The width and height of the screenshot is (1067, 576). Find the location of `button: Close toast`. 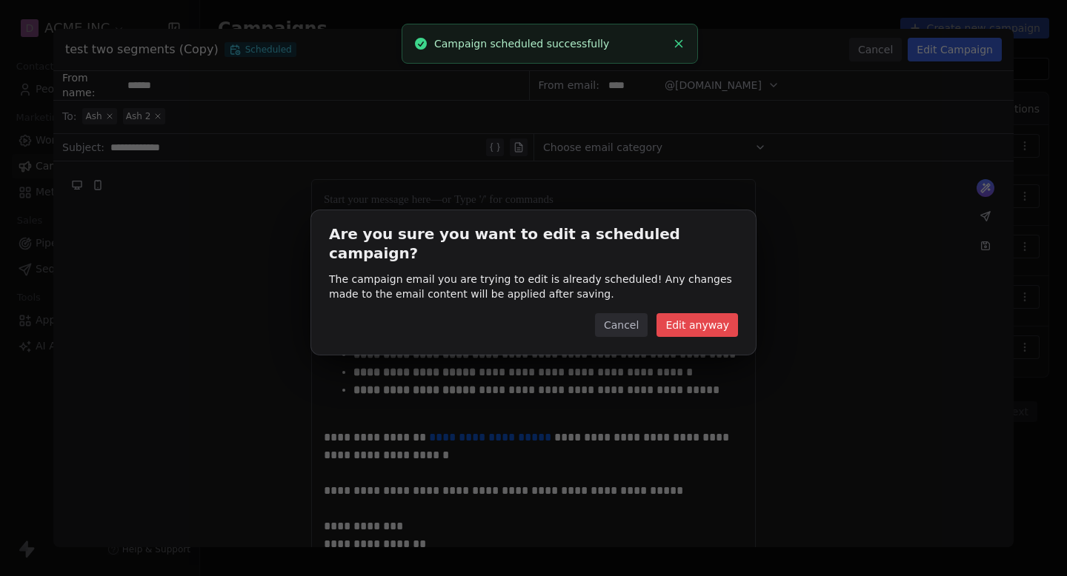

button: Close toast is located at coordinates (679, 44).